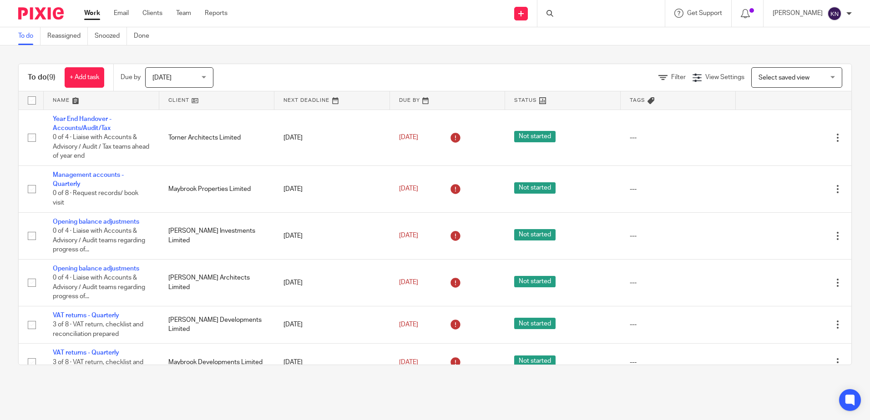 The image size is (870, 420). I want to click on a: Email, so click(121, 13).